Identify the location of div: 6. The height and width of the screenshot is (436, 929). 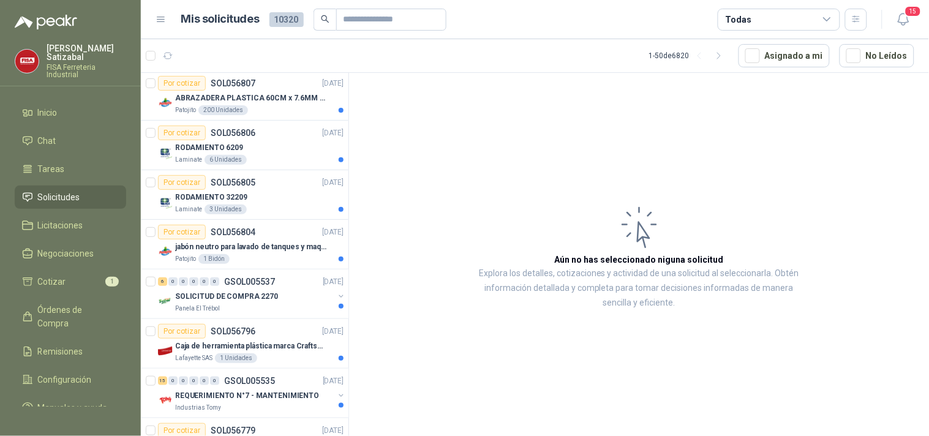
(162, 282).